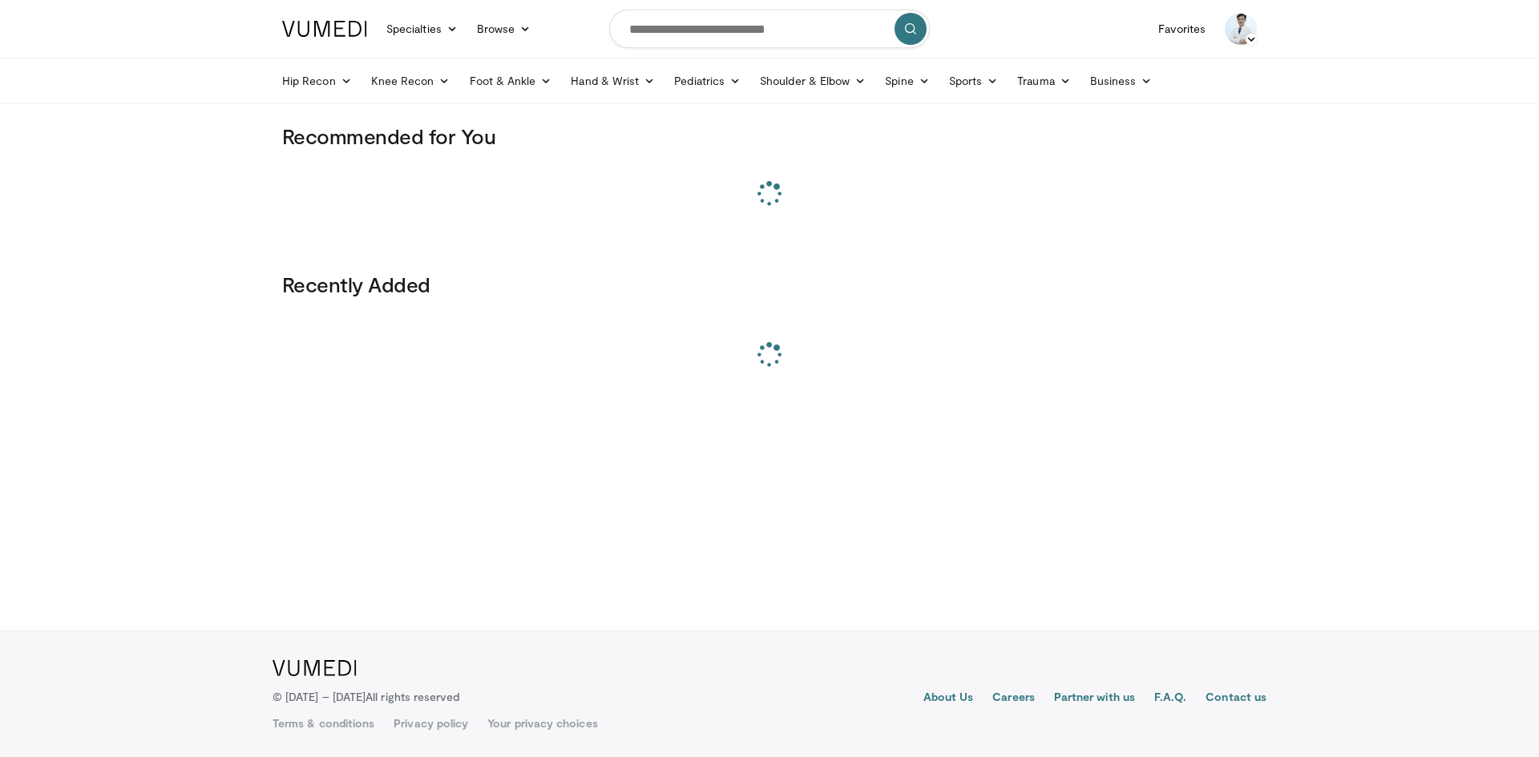  What do you see at coordinates (769, 285) in the screenshot?
I see `h3: Recently Added` at bounding box center [769, 285].